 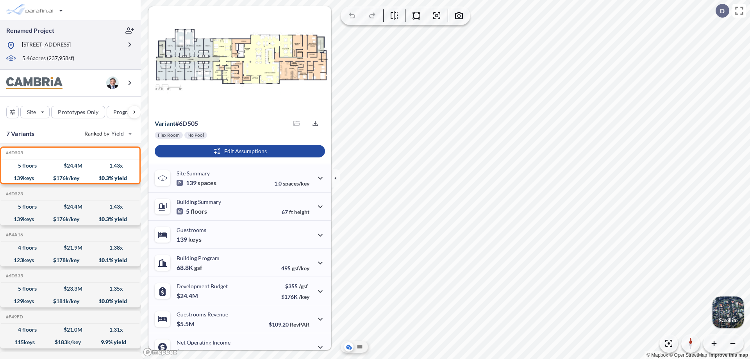 I want to click on img: BrandImage, so click(x=34, y=83).